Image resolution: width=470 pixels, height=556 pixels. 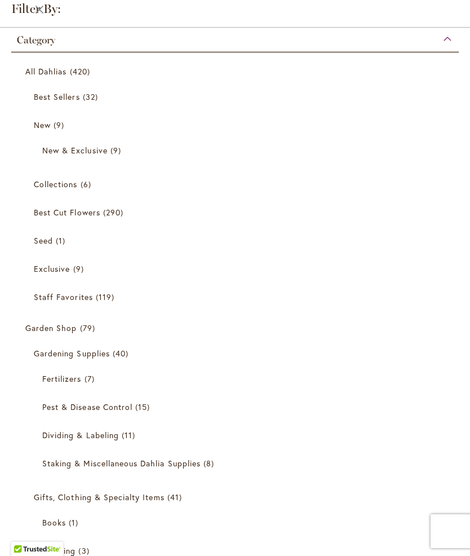 I want to click on span: 11, so click(x=130, y=435).